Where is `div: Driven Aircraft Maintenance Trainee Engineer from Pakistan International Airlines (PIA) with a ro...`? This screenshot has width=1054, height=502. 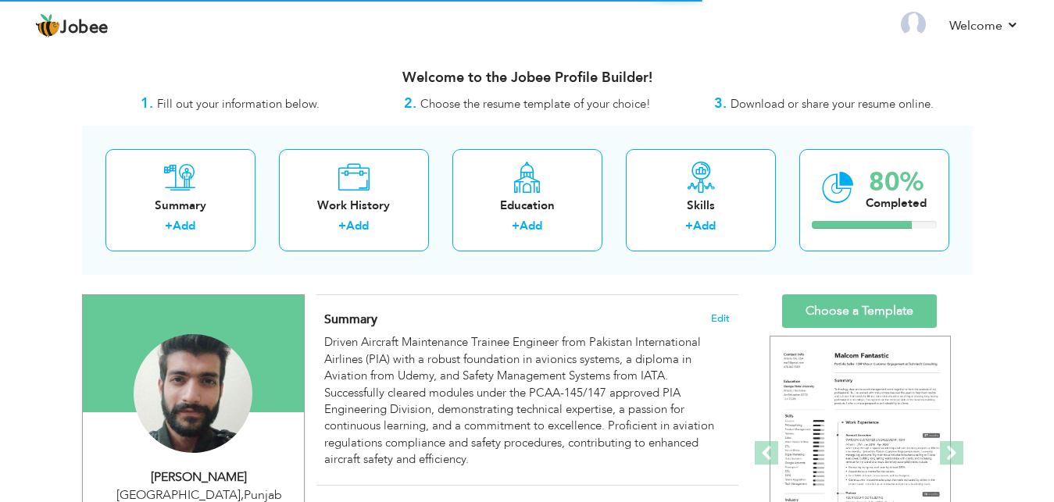 div: Driven Aircraft Maintenance Trainee Engineer from Pakistan International Airlines (PIA) with a ro... is located at coordinates (526, 401).